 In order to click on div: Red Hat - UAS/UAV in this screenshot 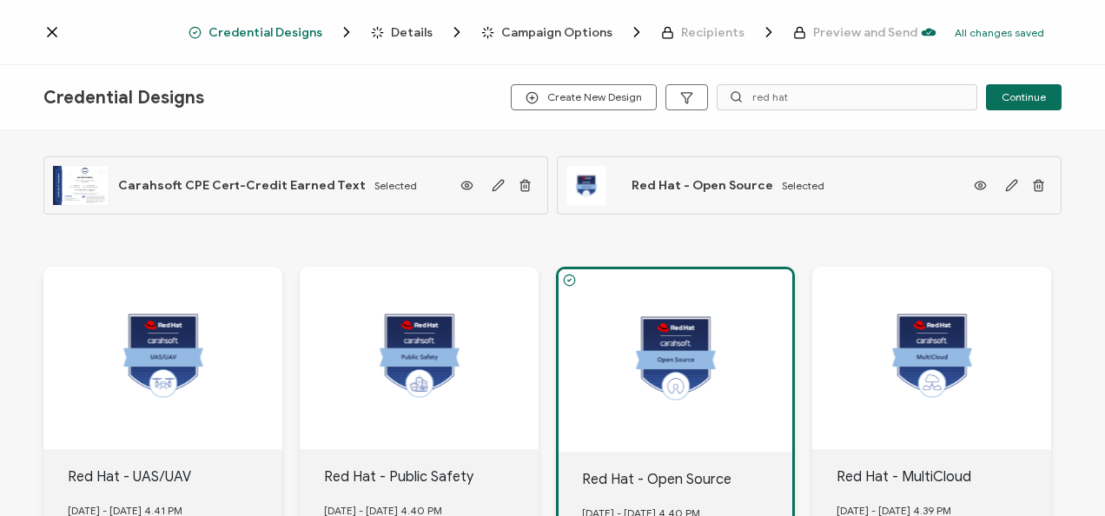, I will do `click(176, 477)`.